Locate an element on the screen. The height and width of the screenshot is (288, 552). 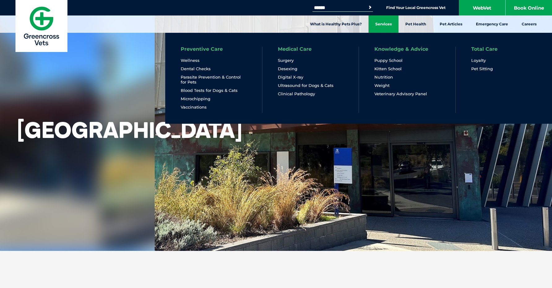
a: Surgery is located at coordinates (286, 60).